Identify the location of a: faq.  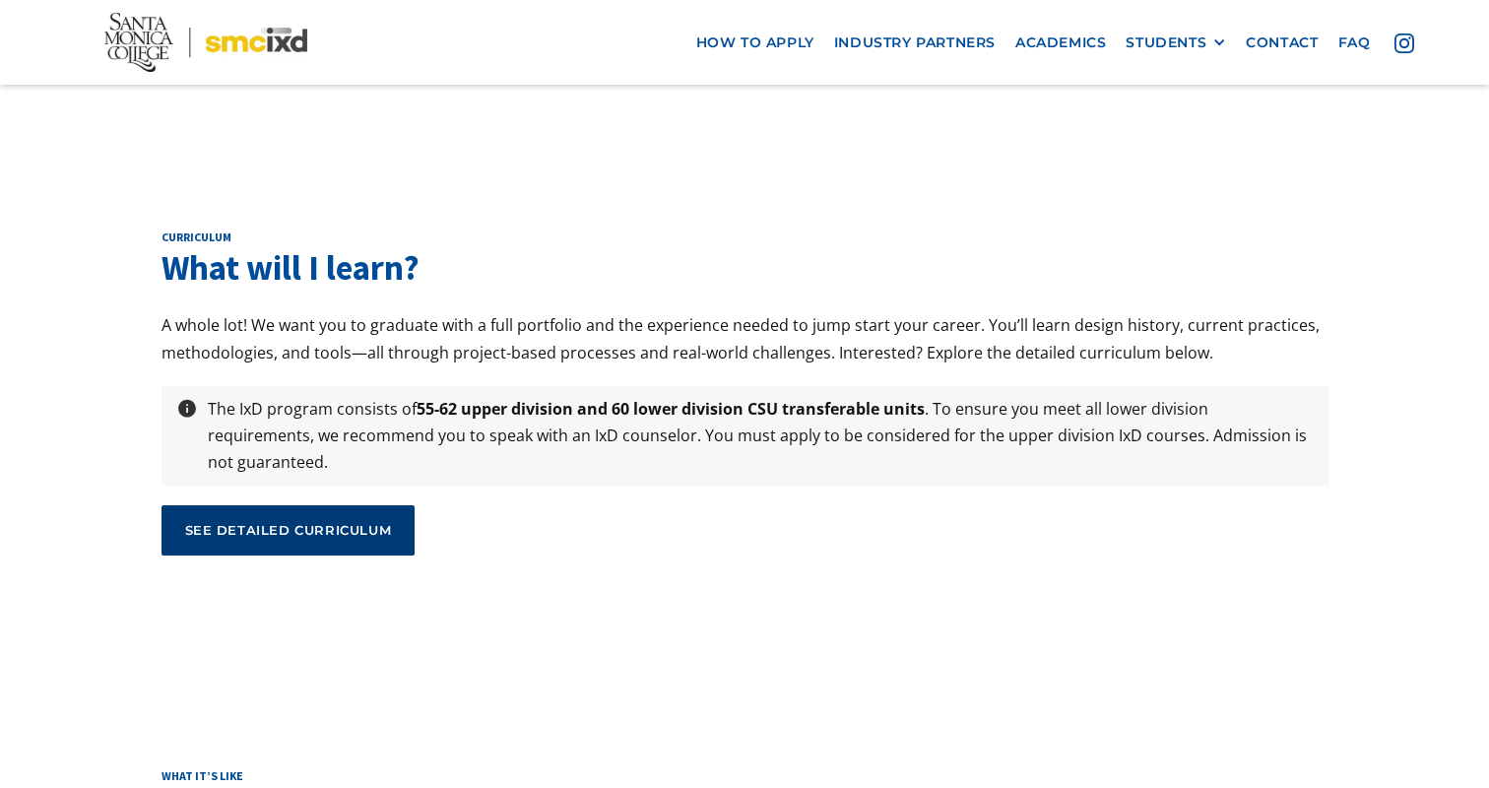
(1354, 42).